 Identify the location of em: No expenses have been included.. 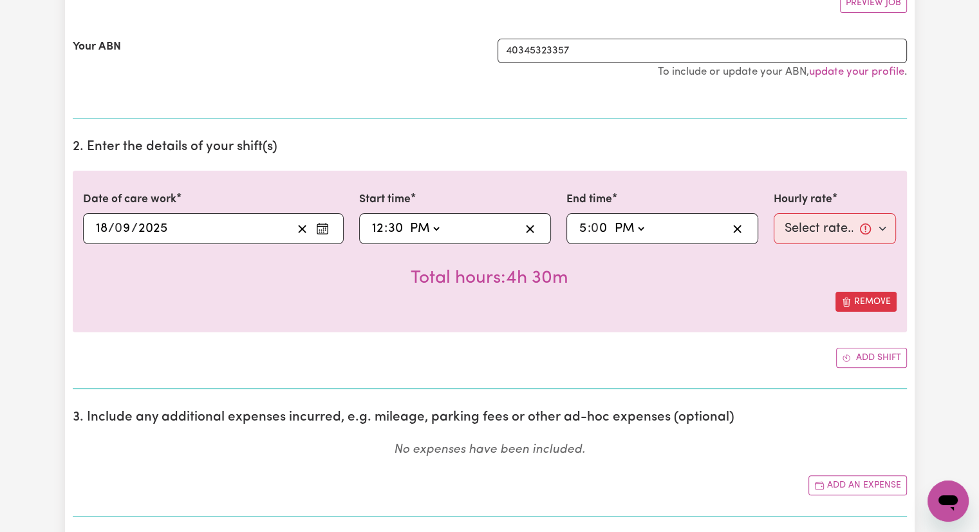
(489, 449).